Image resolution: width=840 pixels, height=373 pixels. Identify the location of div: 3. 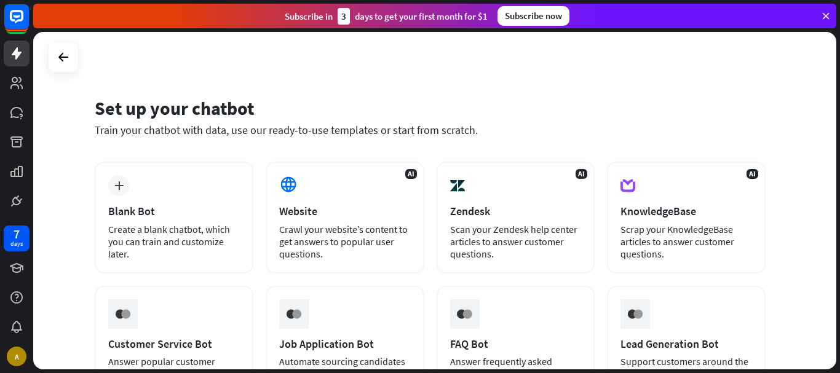
(344, 16).